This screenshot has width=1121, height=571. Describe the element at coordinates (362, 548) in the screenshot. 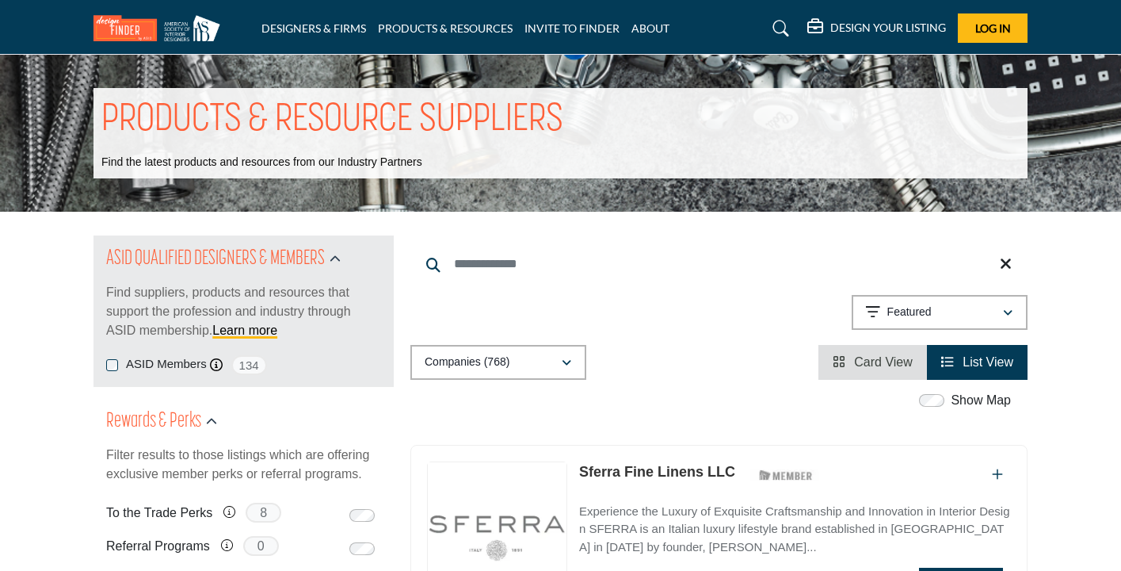

I see `input: Switch to Referral Programs` at that location.